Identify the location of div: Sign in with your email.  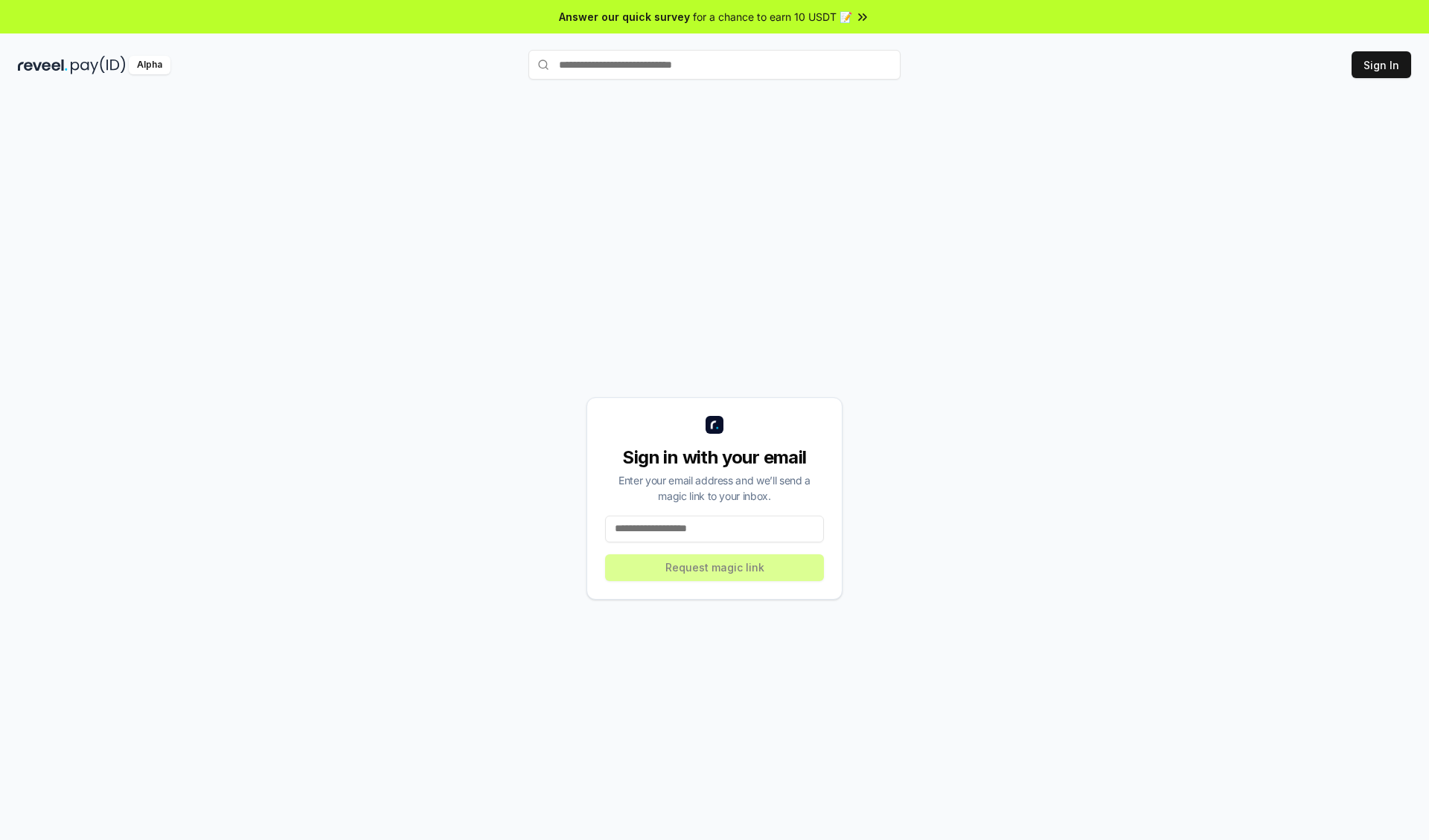
(714, 457).